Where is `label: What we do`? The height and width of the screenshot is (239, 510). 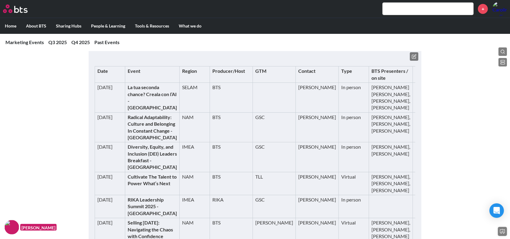
label: What we do is located at coordinates (190, 26).